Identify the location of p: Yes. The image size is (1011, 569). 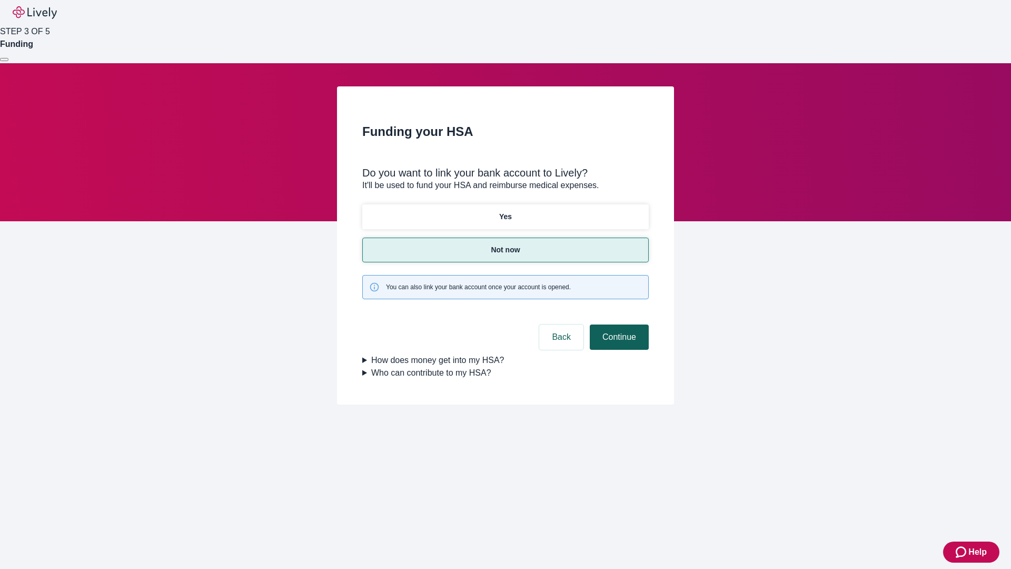
(506, 216).